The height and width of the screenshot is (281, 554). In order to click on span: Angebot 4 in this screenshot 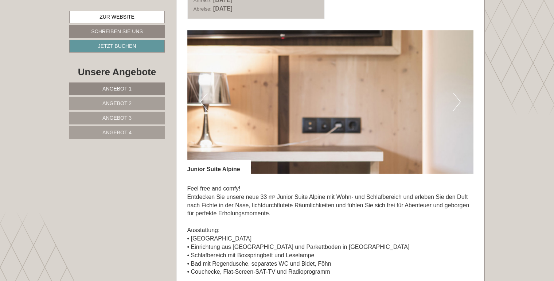, I will do `click(117, 132)`.